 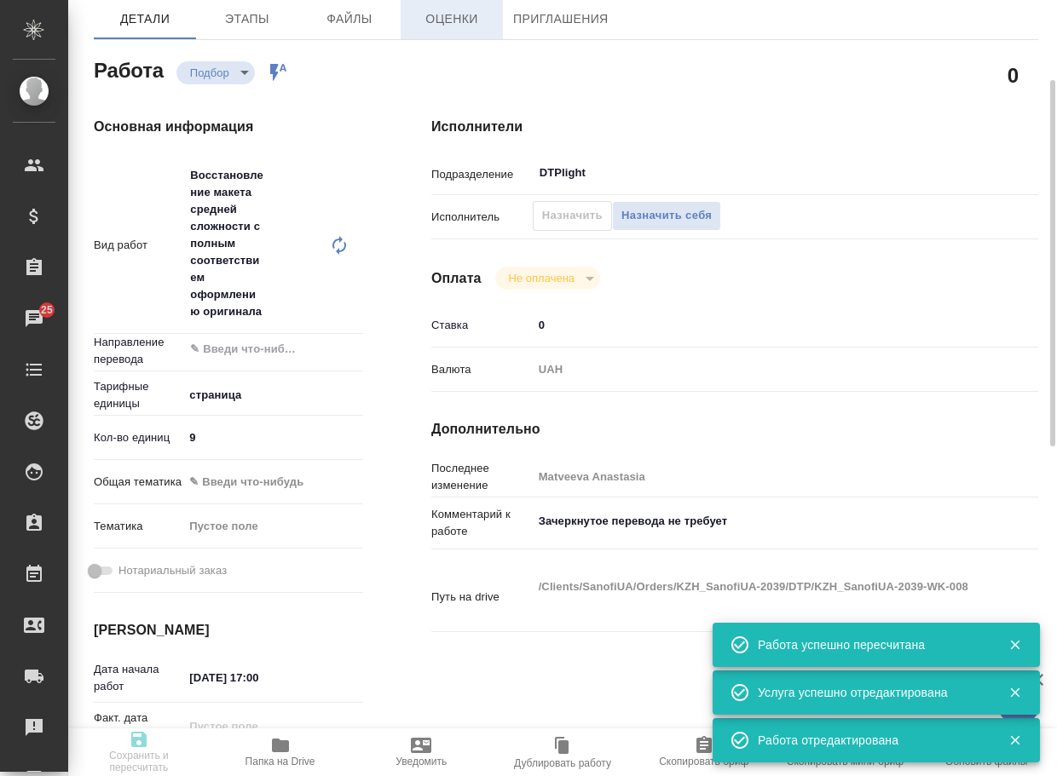 What do you see at coordinates (735, 429) in the screenshot?
I see `h4: Дополнительно` at bounding box center [735, 429].